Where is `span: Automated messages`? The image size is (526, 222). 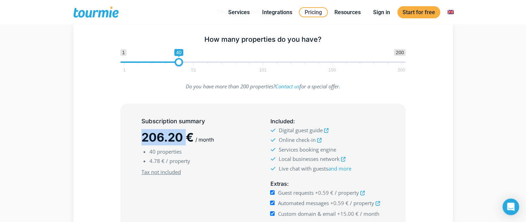 span: Automated messages is located at coordinates (303, 203).